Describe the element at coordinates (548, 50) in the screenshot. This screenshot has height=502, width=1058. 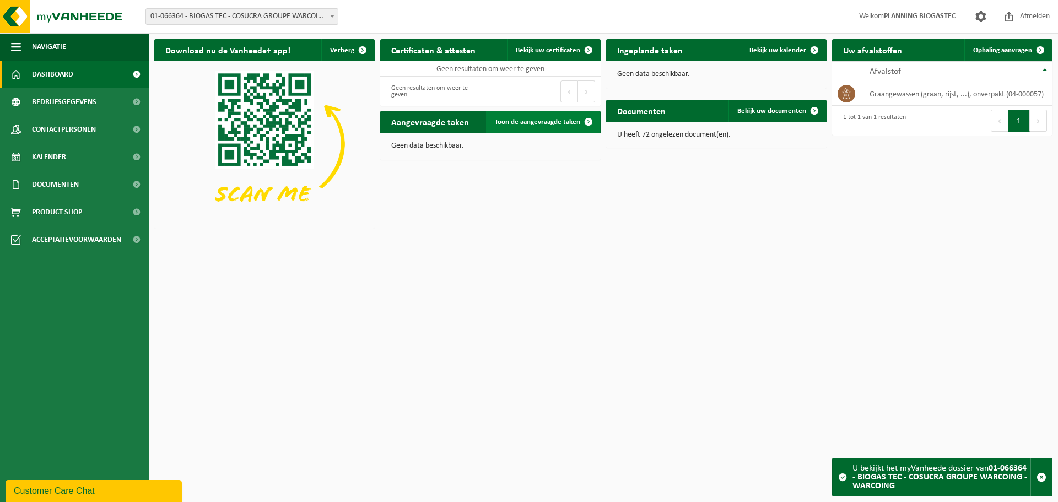
I see `span: Bekijk uw certificaten` at that location.